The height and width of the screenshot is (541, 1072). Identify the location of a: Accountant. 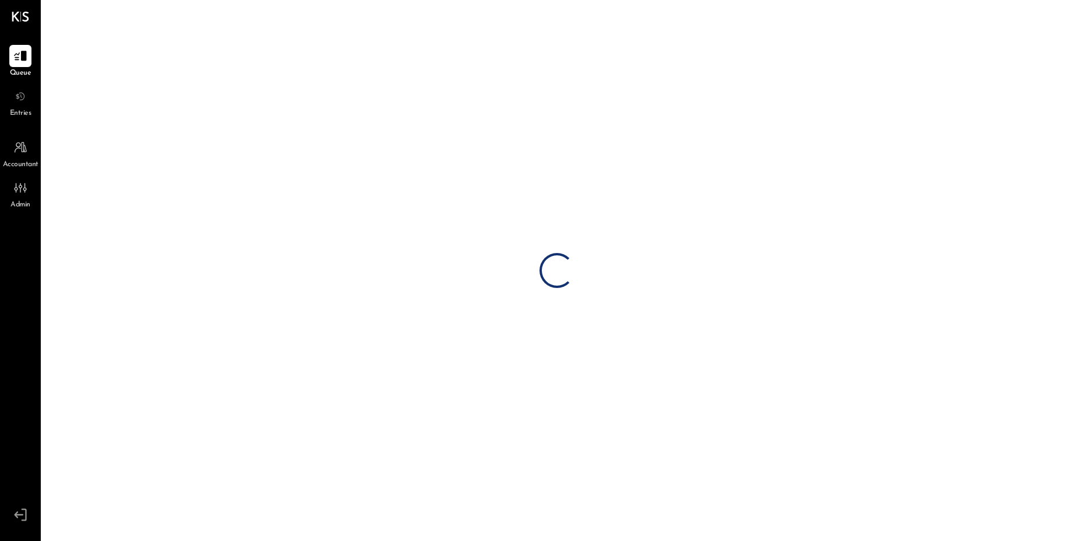
(20, 153).